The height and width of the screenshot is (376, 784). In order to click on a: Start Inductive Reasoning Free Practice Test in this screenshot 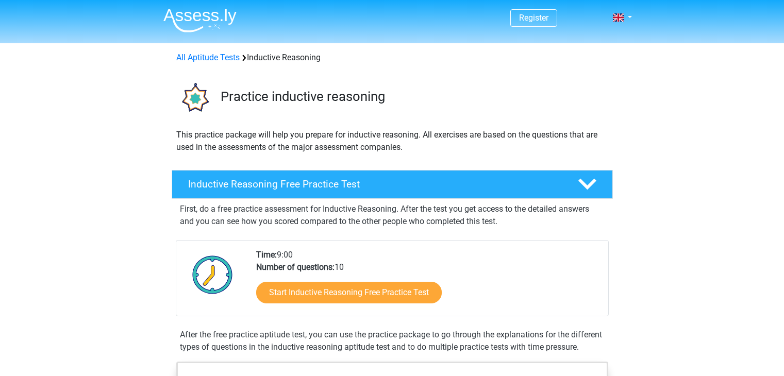, I will do `click(349, 293)`.